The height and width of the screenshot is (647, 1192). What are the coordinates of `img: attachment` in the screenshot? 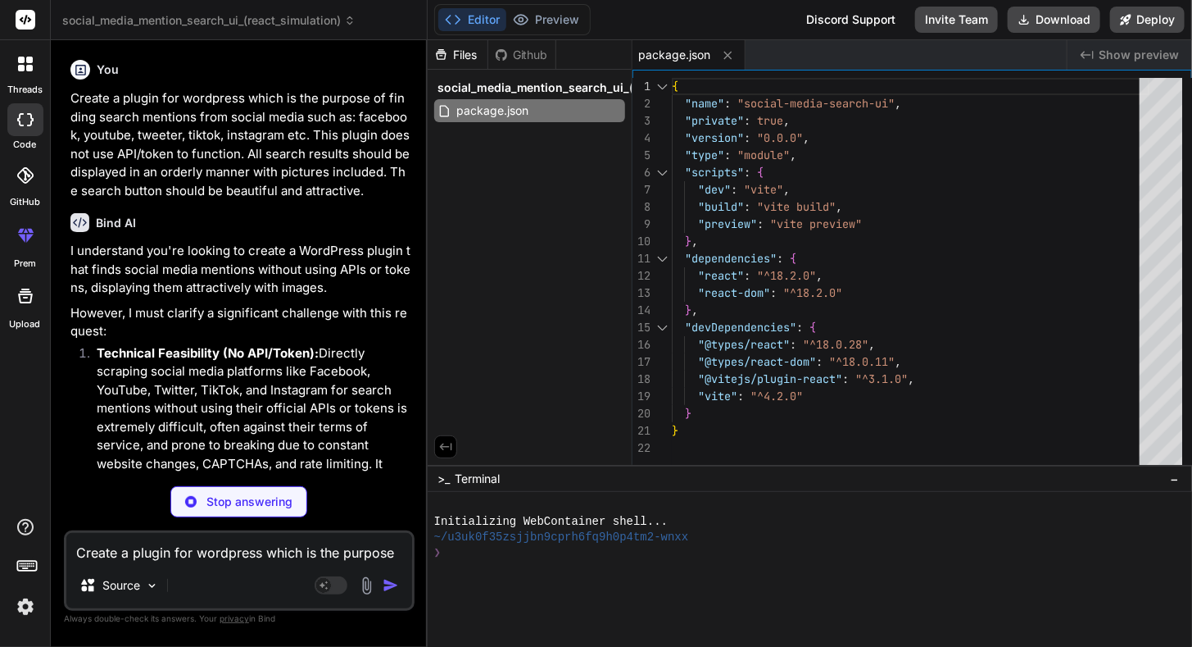 It's located at (366, 585).